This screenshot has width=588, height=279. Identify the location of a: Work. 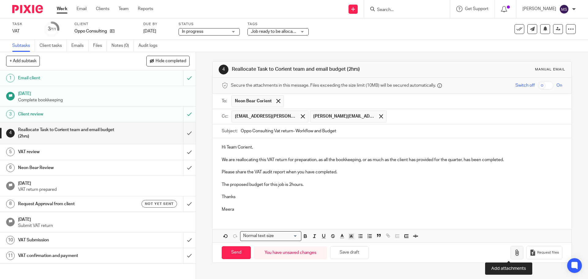
(62, 9).